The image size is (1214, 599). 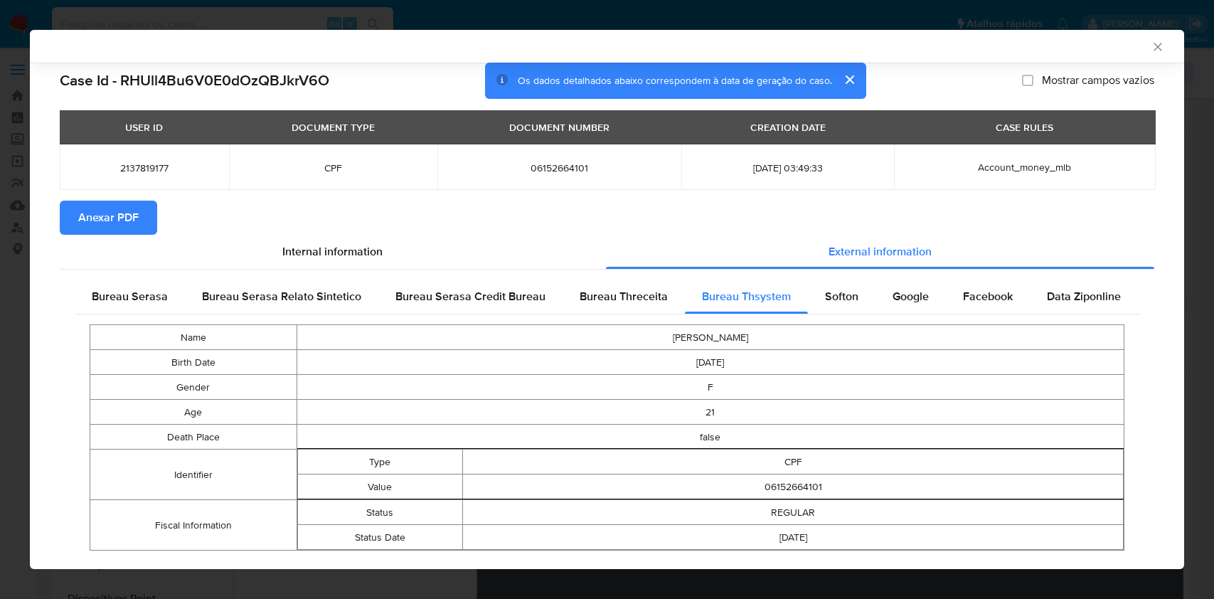 I want to click on td: Gender, so click(x=194, y=387).